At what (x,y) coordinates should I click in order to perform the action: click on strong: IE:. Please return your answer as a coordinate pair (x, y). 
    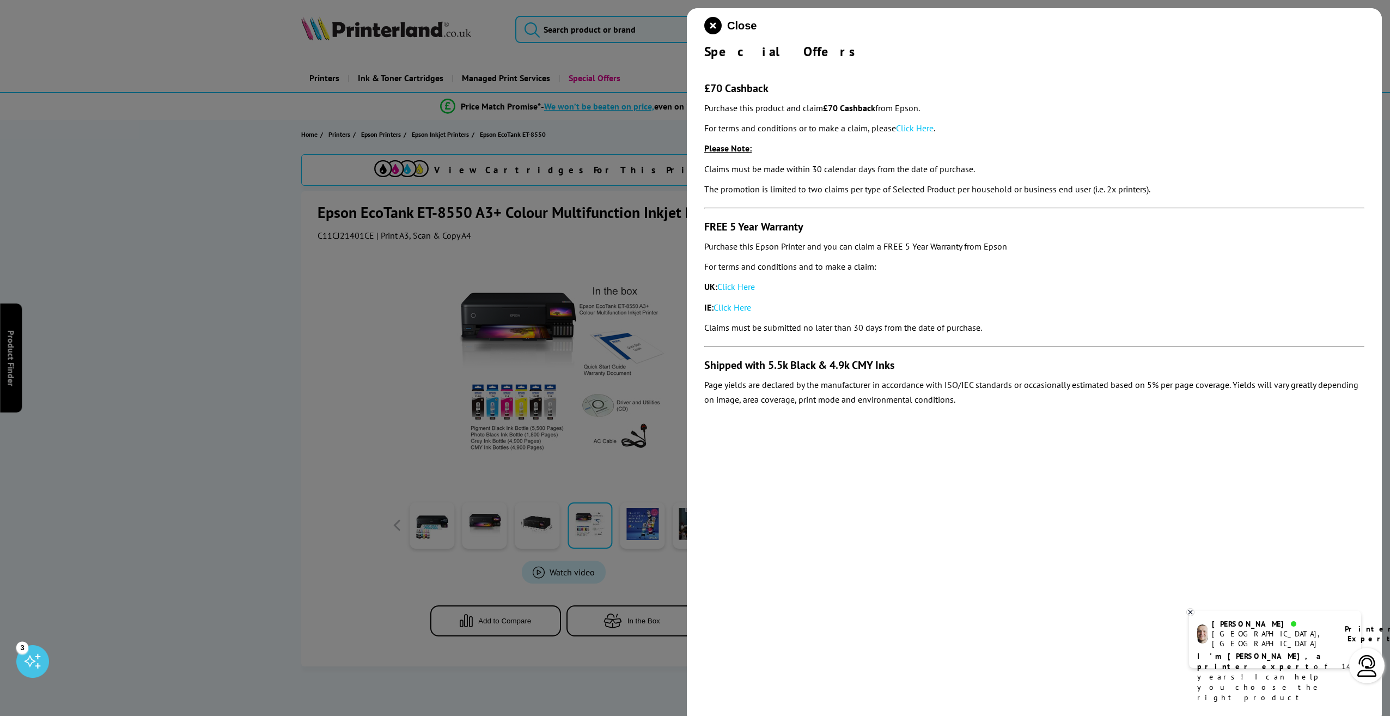
    Looking at the image, I should click on (709, 307).